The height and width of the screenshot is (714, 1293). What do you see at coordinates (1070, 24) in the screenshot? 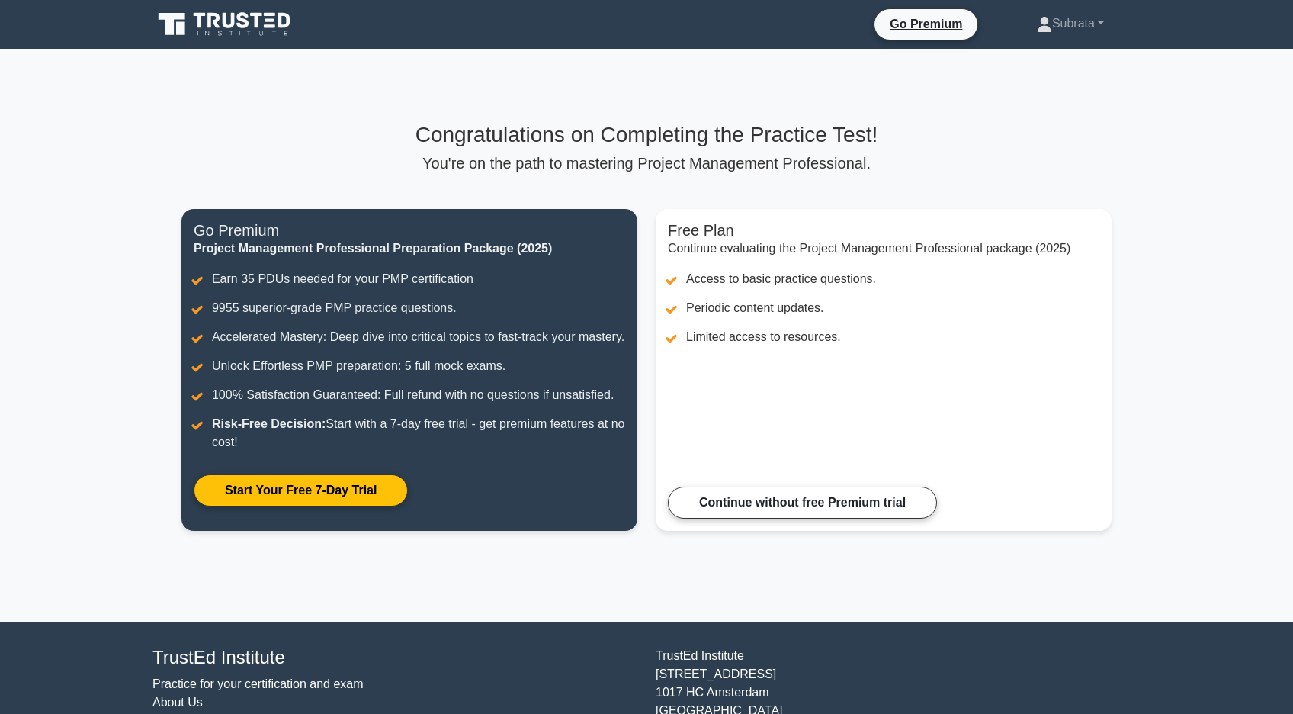
I see `a: Subrata` at bounding box center [1070, 24].